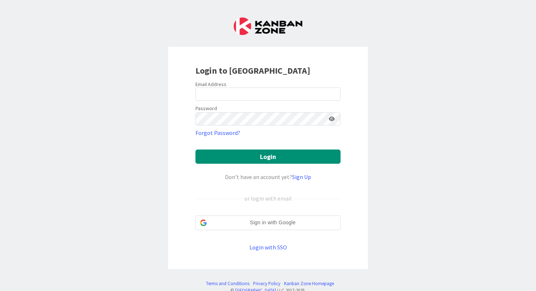  What do you see at coordinates (268, 26) in the screenshot?
I see `img: Kanban Zone` at bounding box center [268, 26].